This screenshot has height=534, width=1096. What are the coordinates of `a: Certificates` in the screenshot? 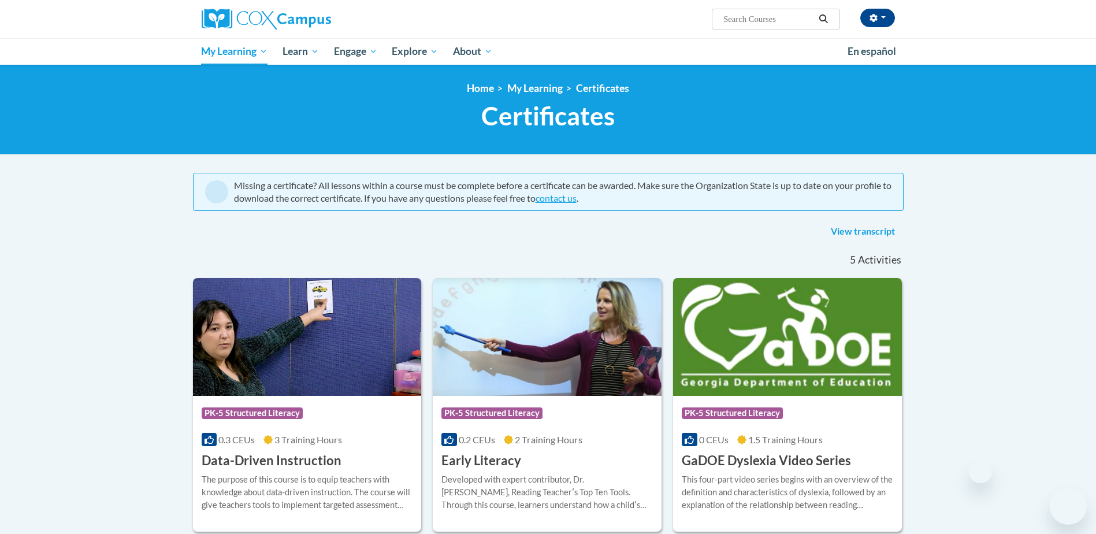 It's located at (602, 88).